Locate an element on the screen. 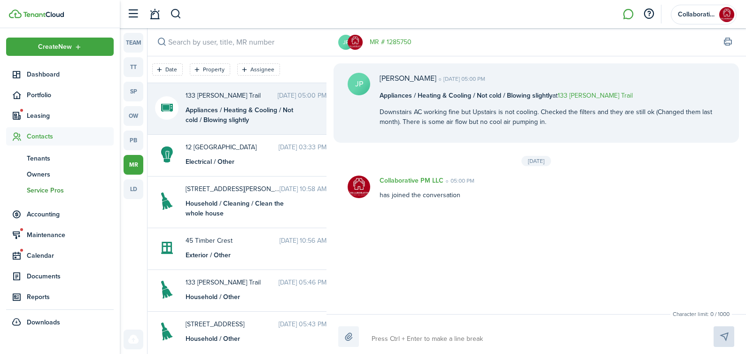  span: Reports is located at coordinates (70, 297).